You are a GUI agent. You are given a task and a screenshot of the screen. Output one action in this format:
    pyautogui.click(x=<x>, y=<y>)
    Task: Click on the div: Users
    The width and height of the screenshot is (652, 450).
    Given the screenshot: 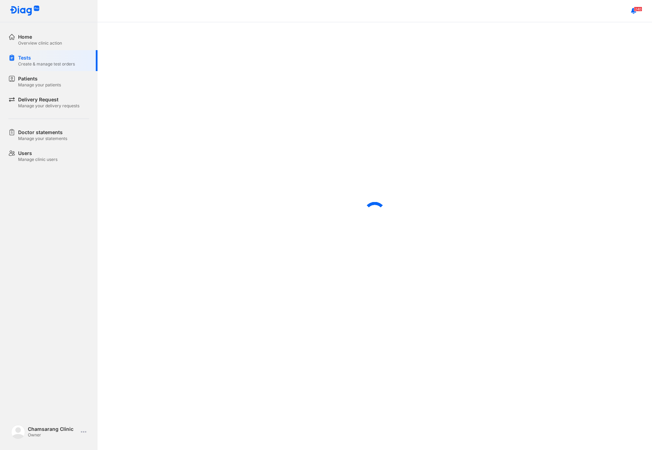 What is the action you would take?
    pyautogui.click(x=38, y=153)
    